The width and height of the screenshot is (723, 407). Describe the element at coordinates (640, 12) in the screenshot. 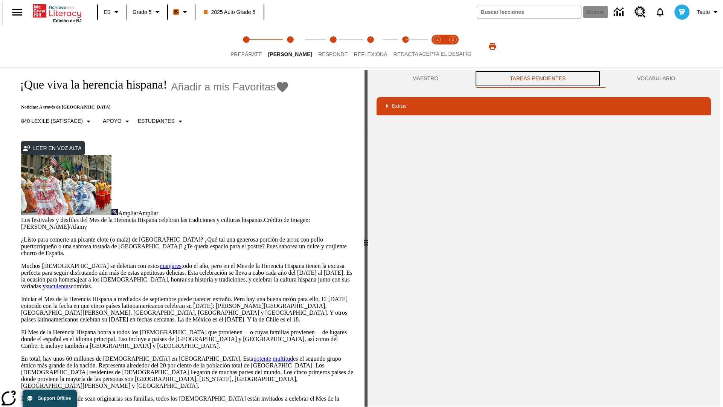

I see `a: Centro de recursos, Se abrirá en una pestaña nueva.` at that location.